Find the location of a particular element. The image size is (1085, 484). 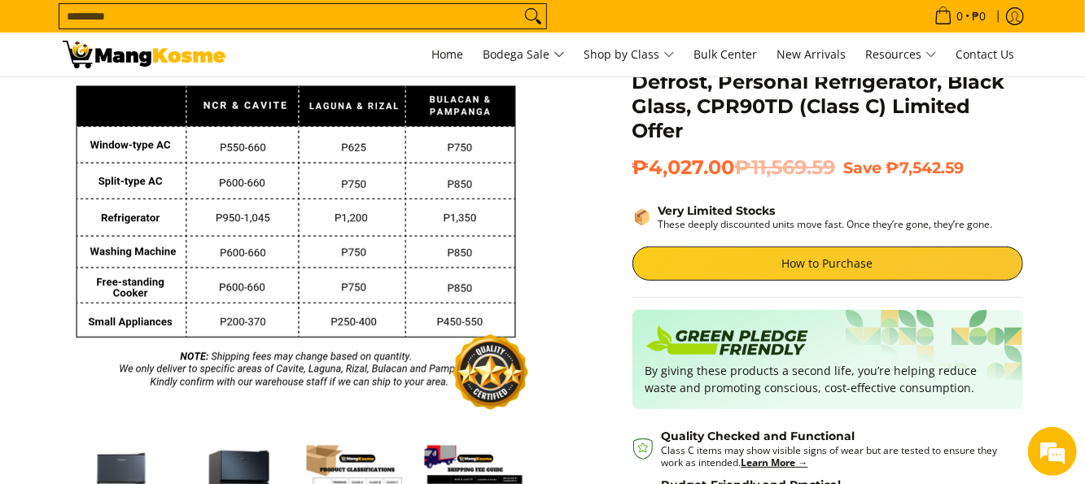

strong: Learn More → is located at coordinates (775, 462).